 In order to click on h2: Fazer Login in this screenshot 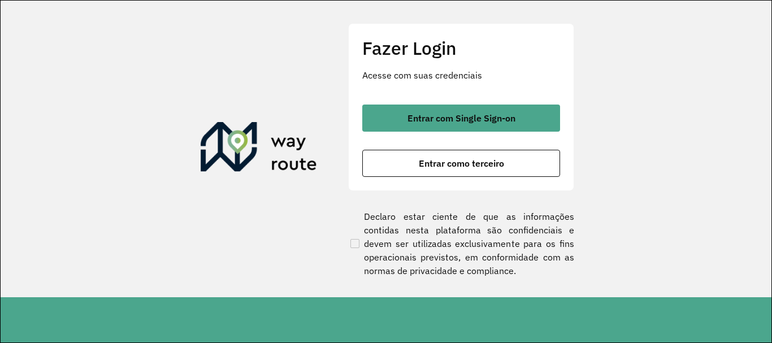, I will do `click(461, 48)`.